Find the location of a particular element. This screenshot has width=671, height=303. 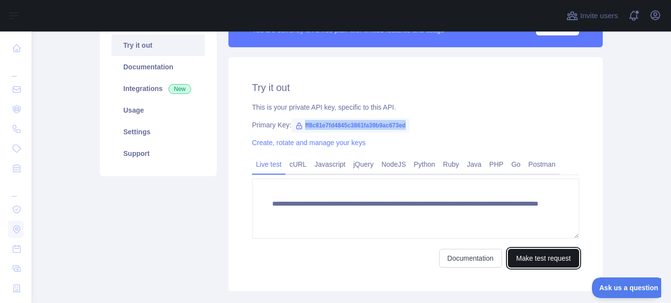

a: Ruby is located at coordinates (451, 164).